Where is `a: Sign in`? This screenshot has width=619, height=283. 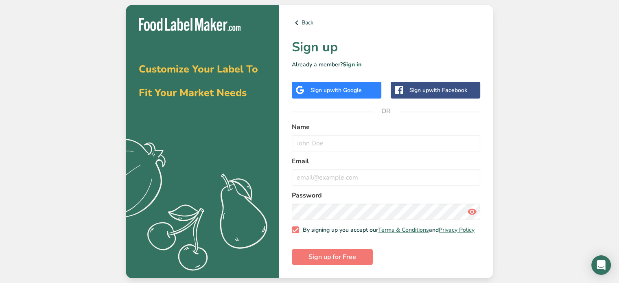 a: Sign in is located at coordinates (352, 64).